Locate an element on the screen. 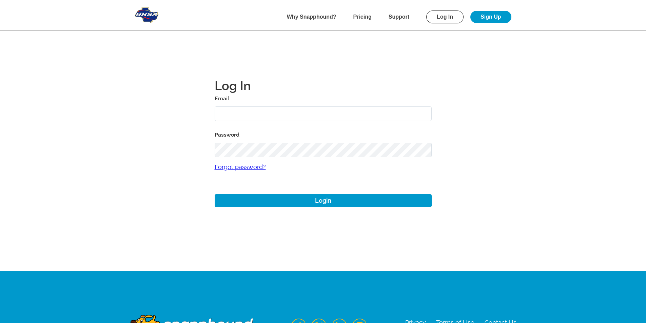  h1: Log In is located at coordinates (323, 86).